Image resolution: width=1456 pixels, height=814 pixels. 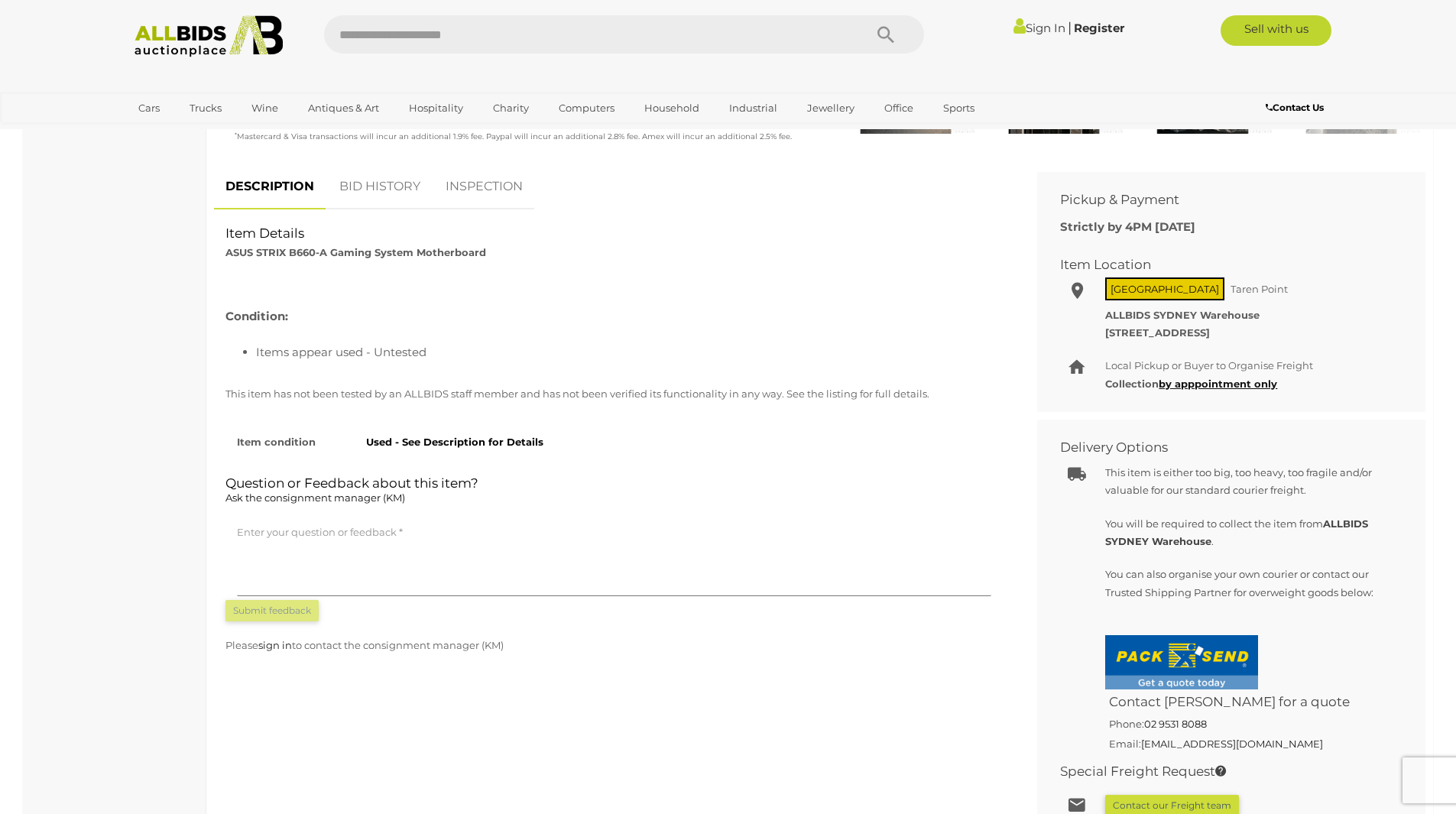 I want to click on a: Antiques & Art, so click(x=343, y=108).